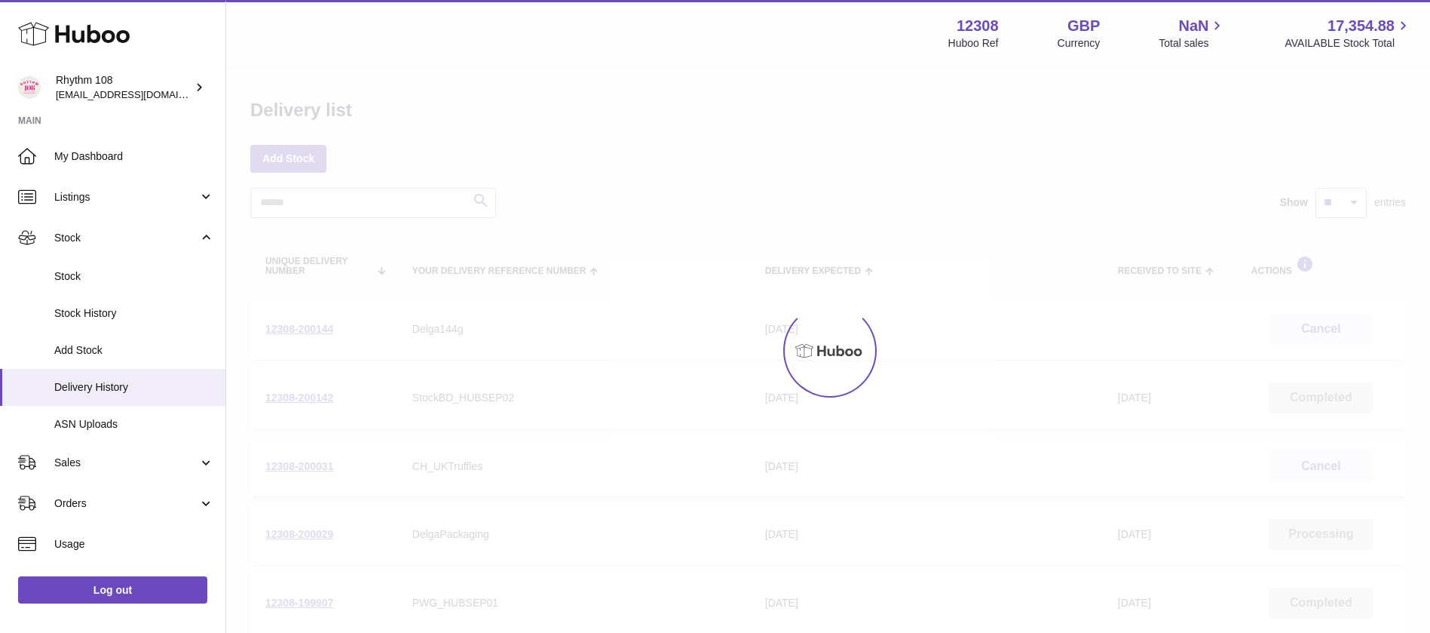  Describe the element at coordinates (126, 462) in the screenshot. I see `span: Sales` at that location.